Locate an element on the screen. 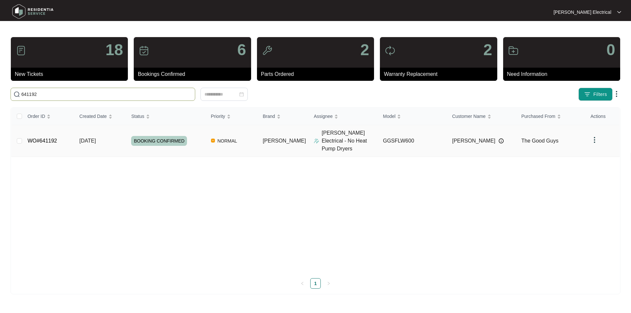 This screenshot has height=313, width=631. th: Purchased From is located at coordinates (550, 116).